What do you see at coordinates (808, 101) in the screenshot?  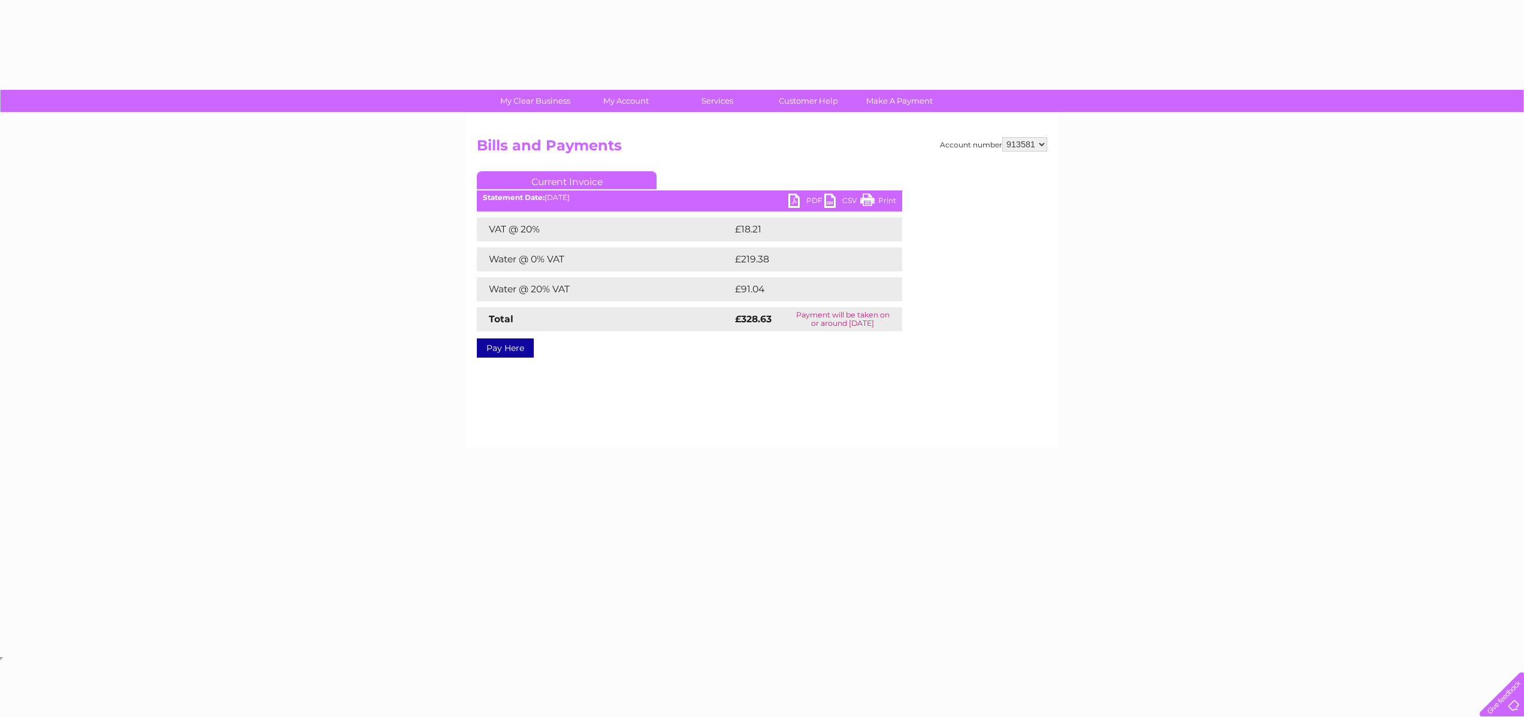 I see `a: Customer Help` at bounding box center [808, 101].